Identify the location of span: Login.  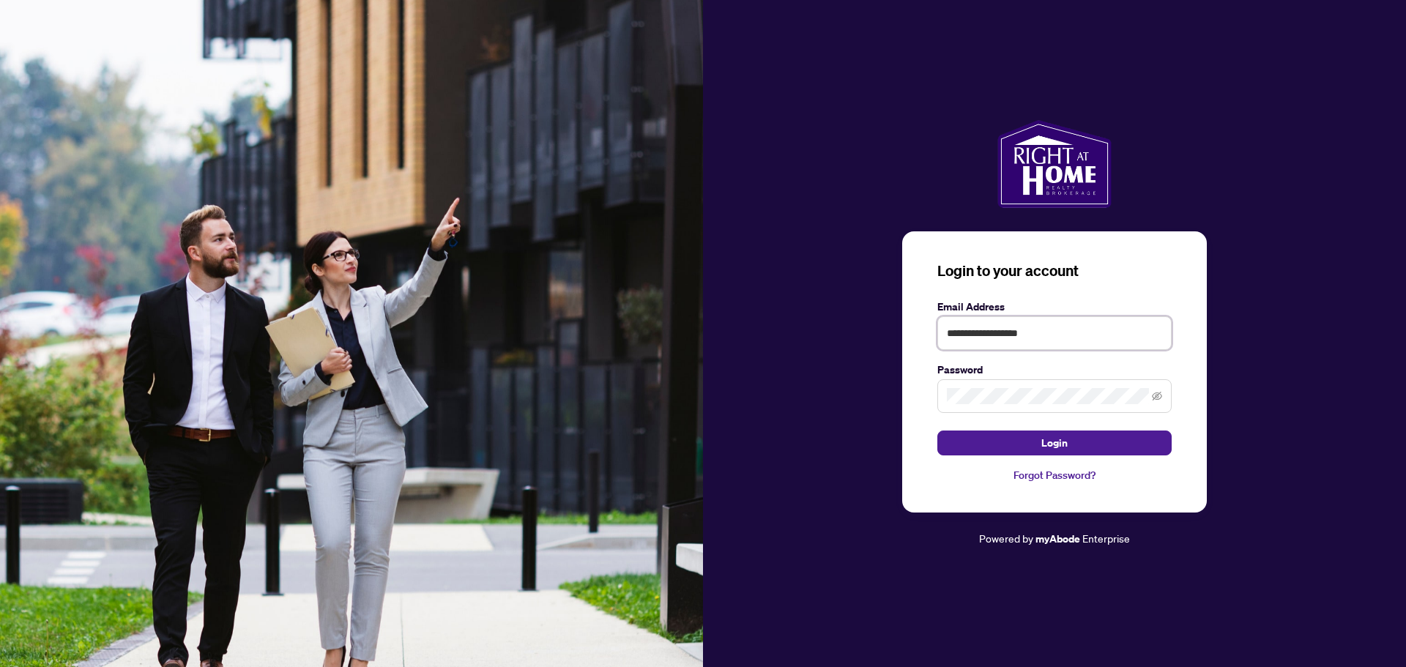
(1054, 443).